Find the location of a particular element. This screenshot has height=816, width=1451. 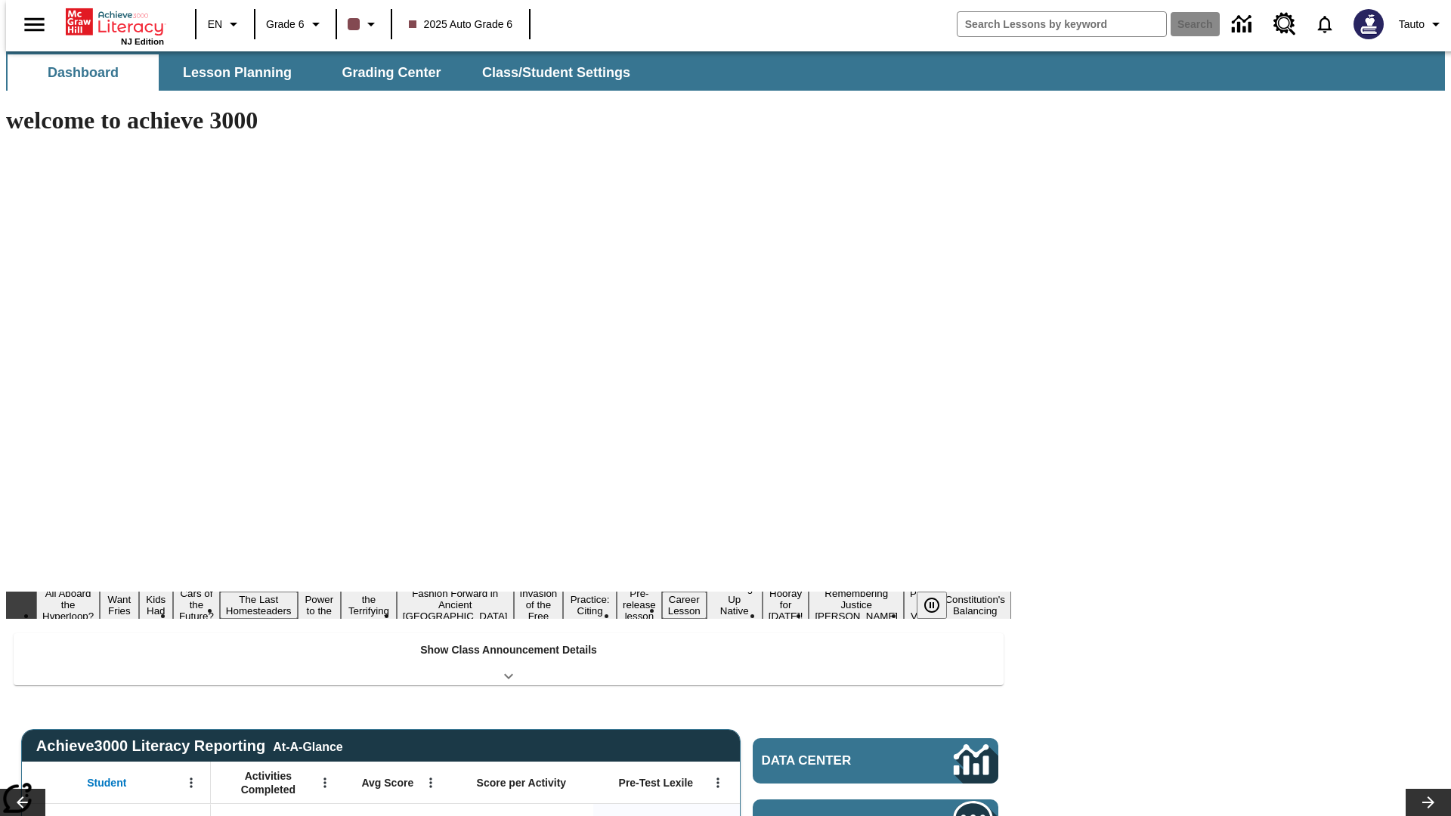

button: Open side menu is located at coordinates (34, 24).